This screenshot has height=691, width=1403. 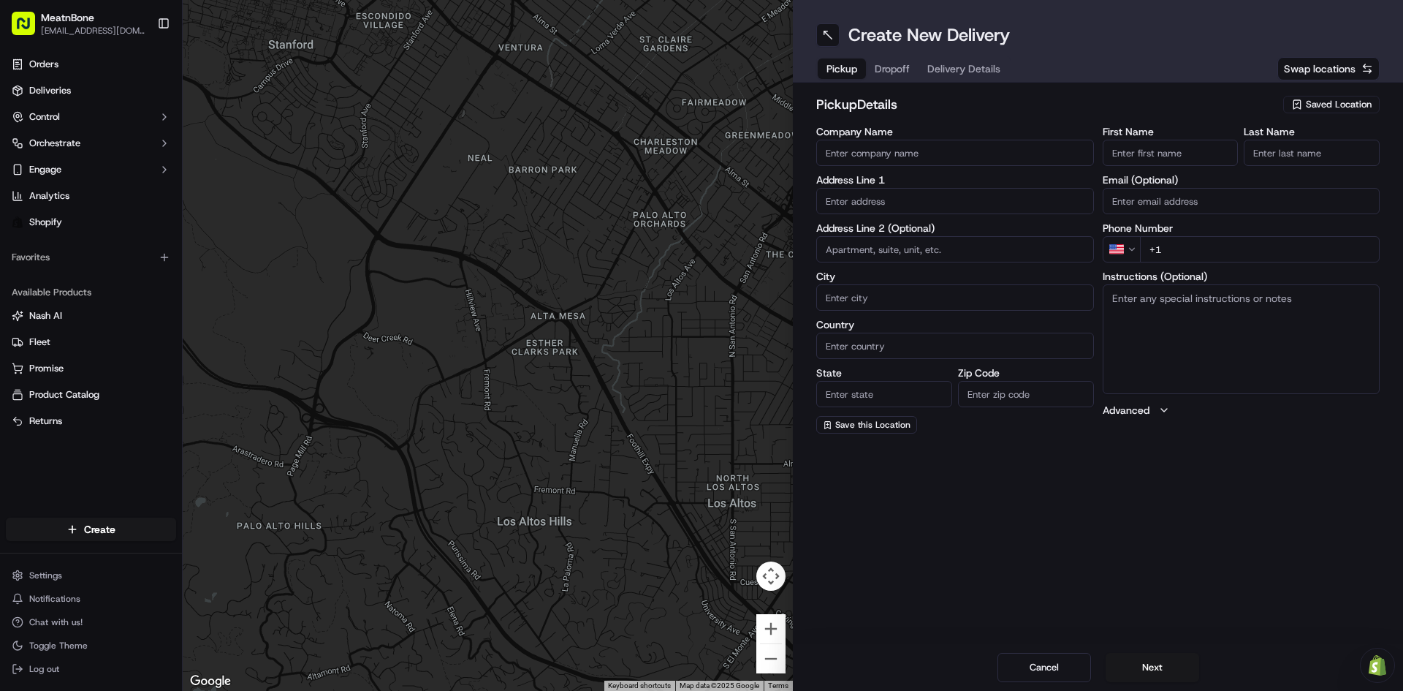 I want to click on button: Zoom out, so click(x=771, y=658).